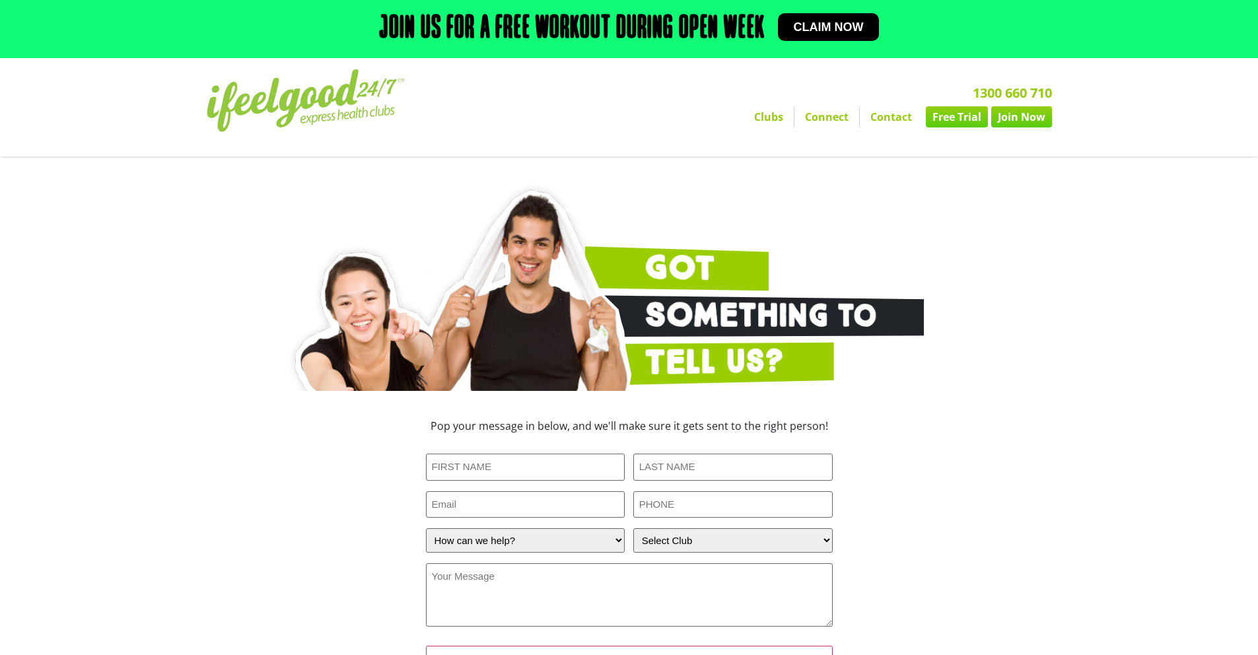  What do you see at coordinates (733, 505) in the screenshot?
I see `input: PHONE` at bounding box center [733, 505].